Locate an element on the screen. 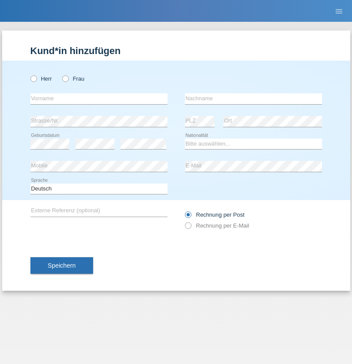 This screenshot has width=352, height=364. h1: Kund*in hinzufügen is located at coordinates (176, 51).